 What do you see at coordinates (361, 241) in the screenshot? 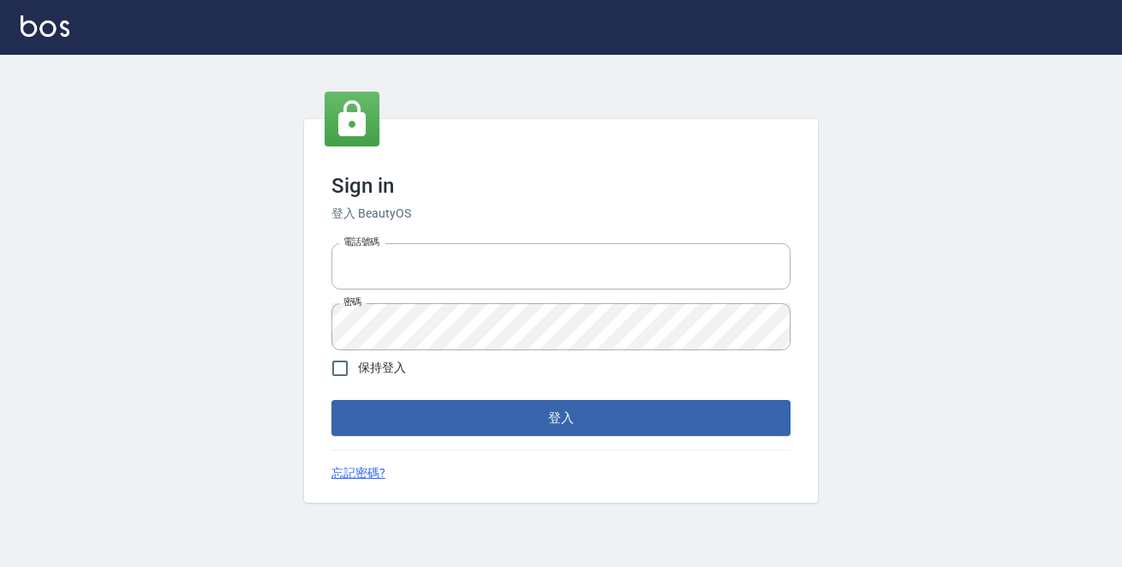
I see `label: 電話號碼` at bounding box center [361, 241].